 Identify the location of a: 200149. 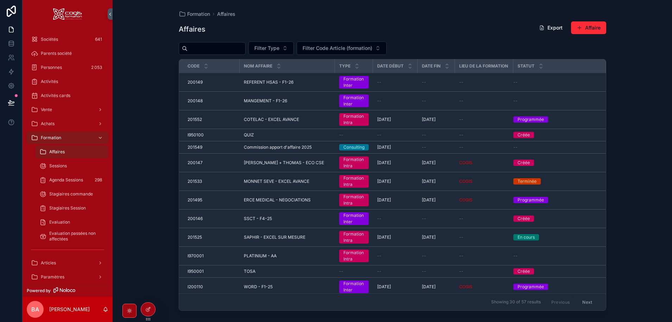
(212, 82).